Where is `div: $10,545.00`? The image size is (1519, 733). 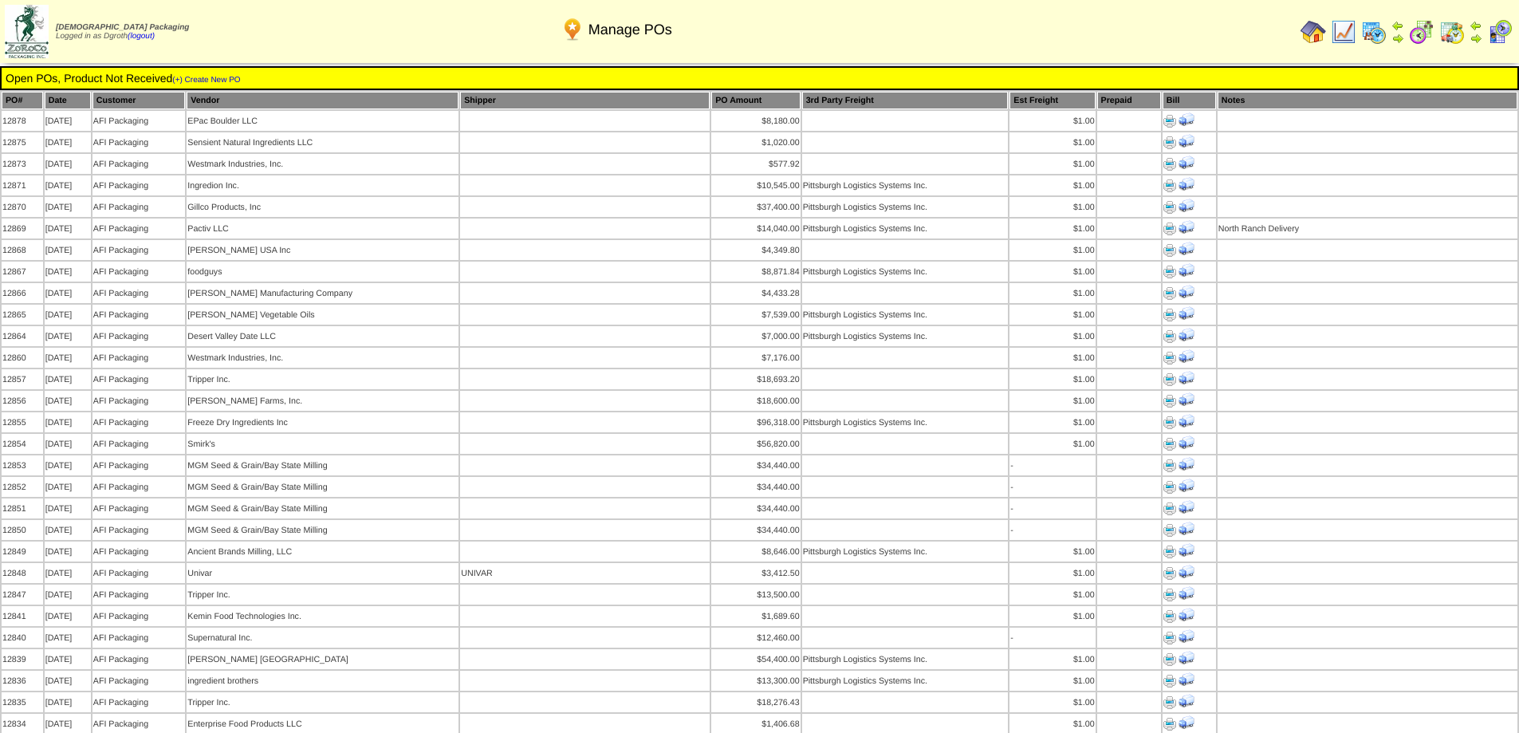
div: $10,545.00 is located at coordinates (755, 186).